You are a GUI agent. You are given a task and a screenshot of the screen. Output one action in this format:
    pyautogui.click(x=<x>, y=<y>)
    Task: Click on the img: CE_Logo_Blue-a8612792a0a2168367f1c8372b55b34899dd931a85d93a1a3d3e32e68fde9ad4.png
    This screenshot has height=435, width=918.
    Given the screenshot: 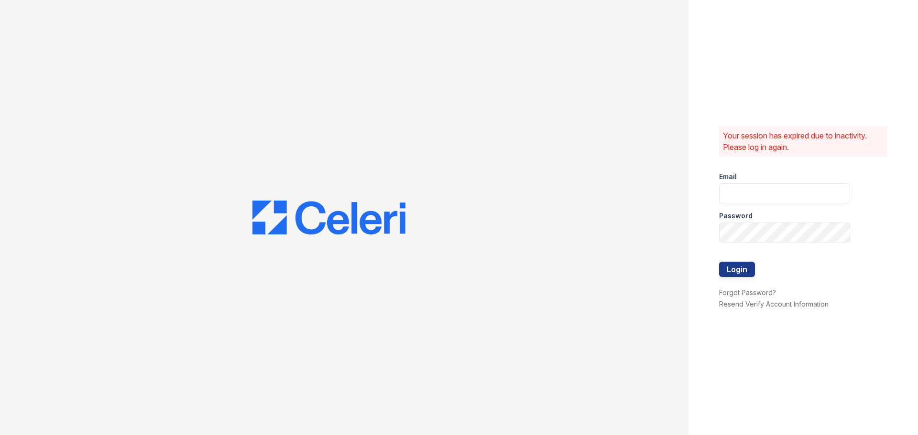 What is the action you would take?
    pyautogui.click(x=329, y=218)
    